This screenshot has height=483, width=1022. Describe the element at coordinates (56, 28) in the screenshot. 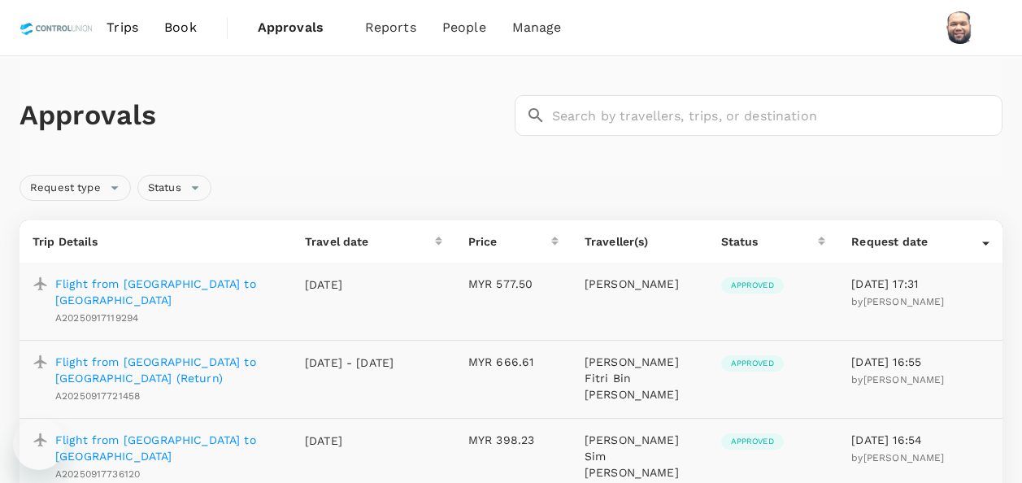

I see `img: Control Union Malaysia Sdn. Bhd.` at that location.